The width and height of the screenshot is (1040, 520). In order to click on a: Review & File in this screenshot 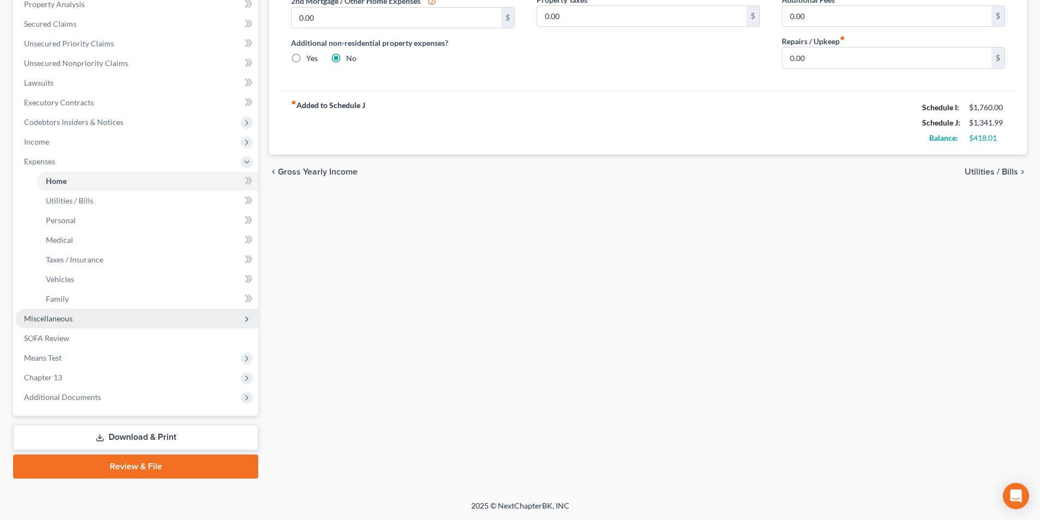, I will do `click(135, 467)`.